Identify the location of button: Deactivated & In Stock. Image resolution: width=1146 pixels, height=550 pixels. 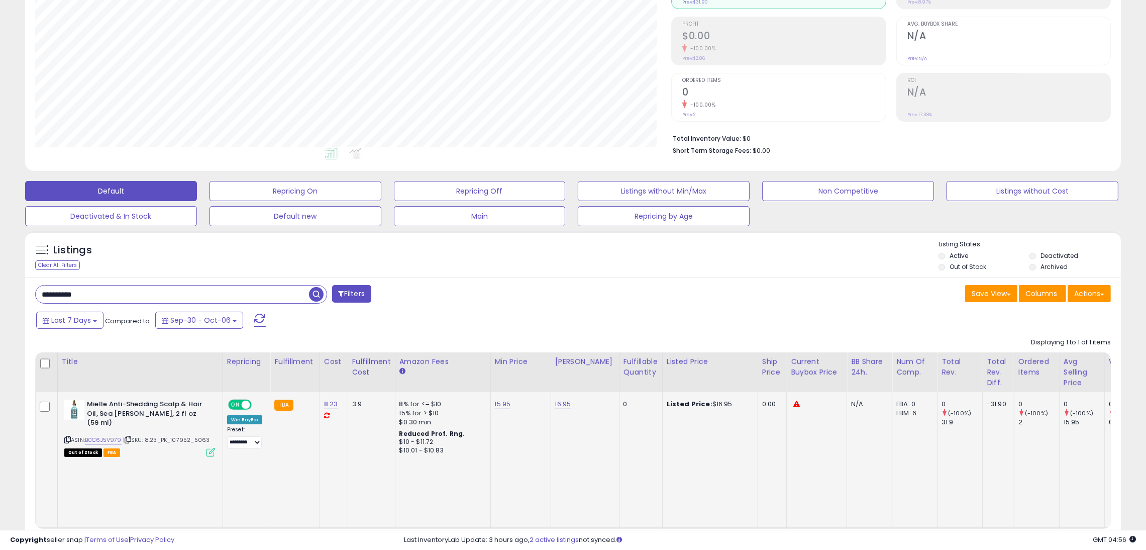
(111, 216).